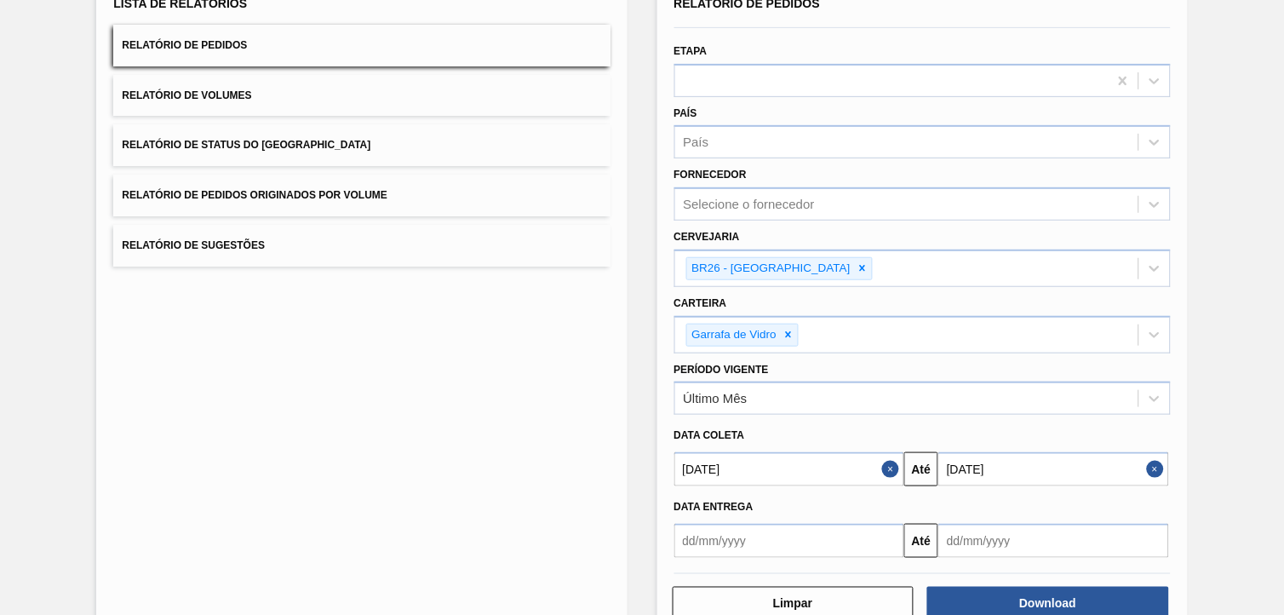 This screenshot has width=1284, height=615. Describe the element at coordinates (361, 95) in the screenshot. I see `button: Relatório de Volumes` at that location.